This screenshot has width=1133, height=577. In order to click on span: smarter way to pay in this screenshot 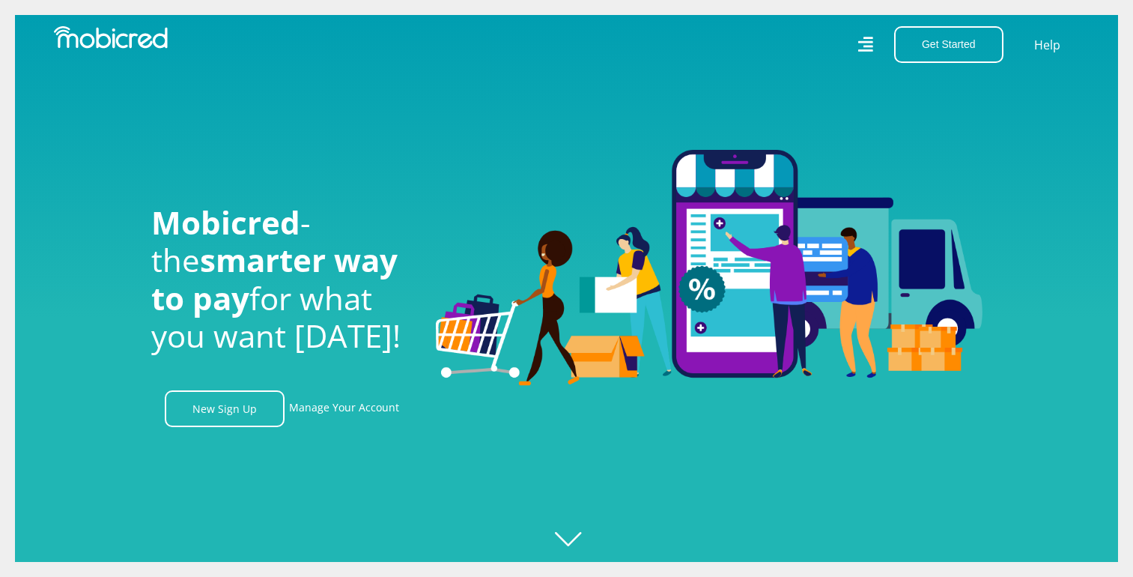, I will do `click(274, 278)`.